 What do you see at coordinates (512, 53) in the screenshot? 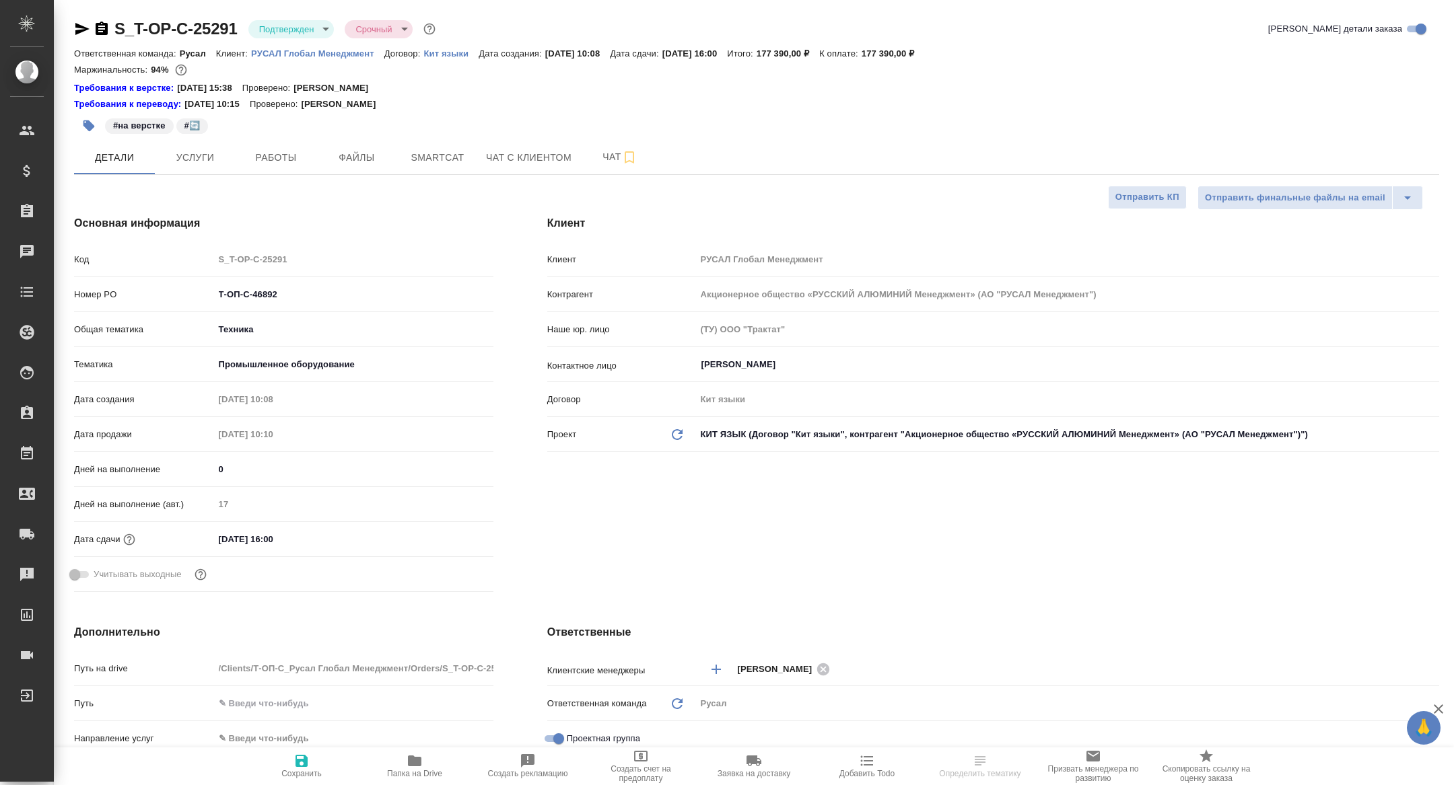
I see `p: Дата создания:` at bounding box center [512, 53].